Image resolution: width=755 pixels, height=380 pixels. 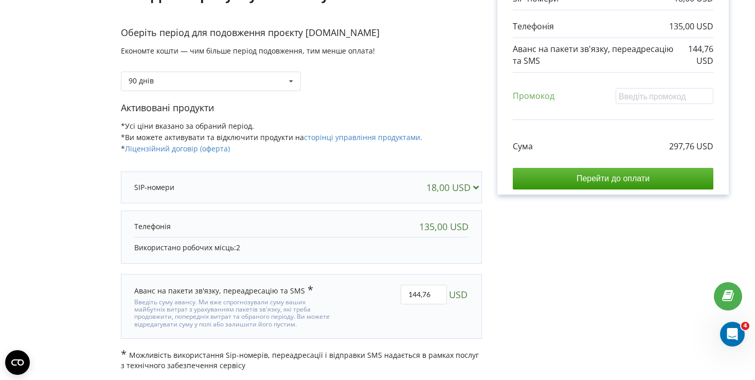 I want to click on span: 2, so click(x=238, y=247).